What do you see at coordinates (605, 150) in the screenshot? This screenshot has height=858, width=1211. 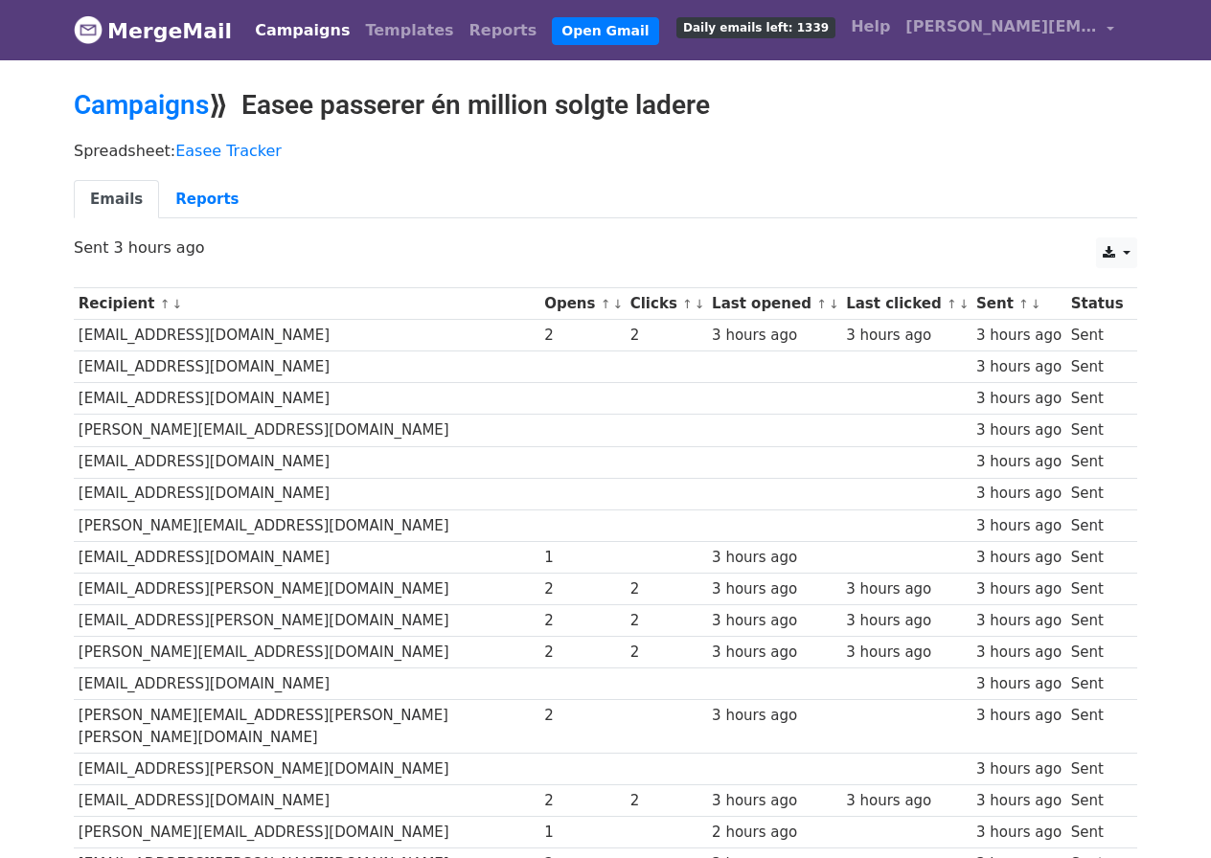 I see `p: Spreadsheet:` at bounding box center [605, 150].